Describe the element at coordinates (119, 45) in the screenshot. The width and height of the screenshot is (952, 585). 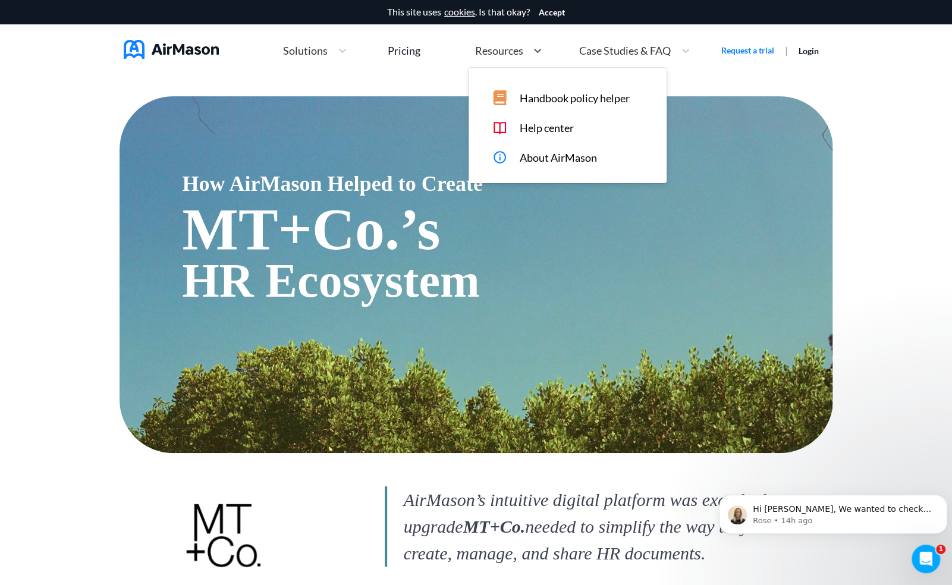
I see `div: message notification from Rose, 14h ago. Hi Rhonda, We wanted to check in to see if you needed an...` at that location.